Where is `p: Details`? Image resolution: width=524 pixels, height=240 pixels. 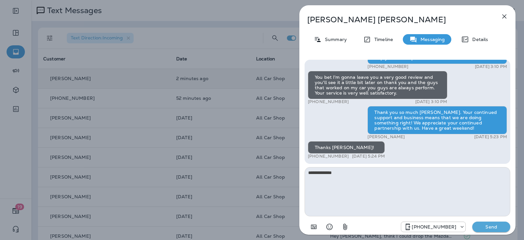 p: Details is located at coordinates (479, 39).